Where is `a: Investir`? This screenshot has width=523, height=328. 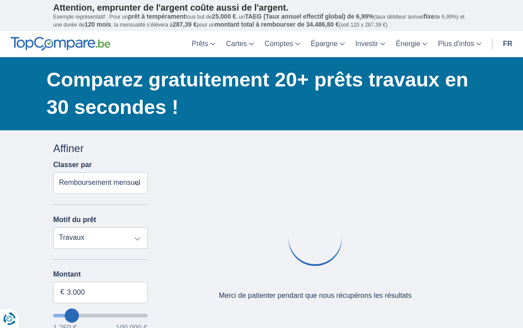 a: Investir is located at coordinates (370, 44).